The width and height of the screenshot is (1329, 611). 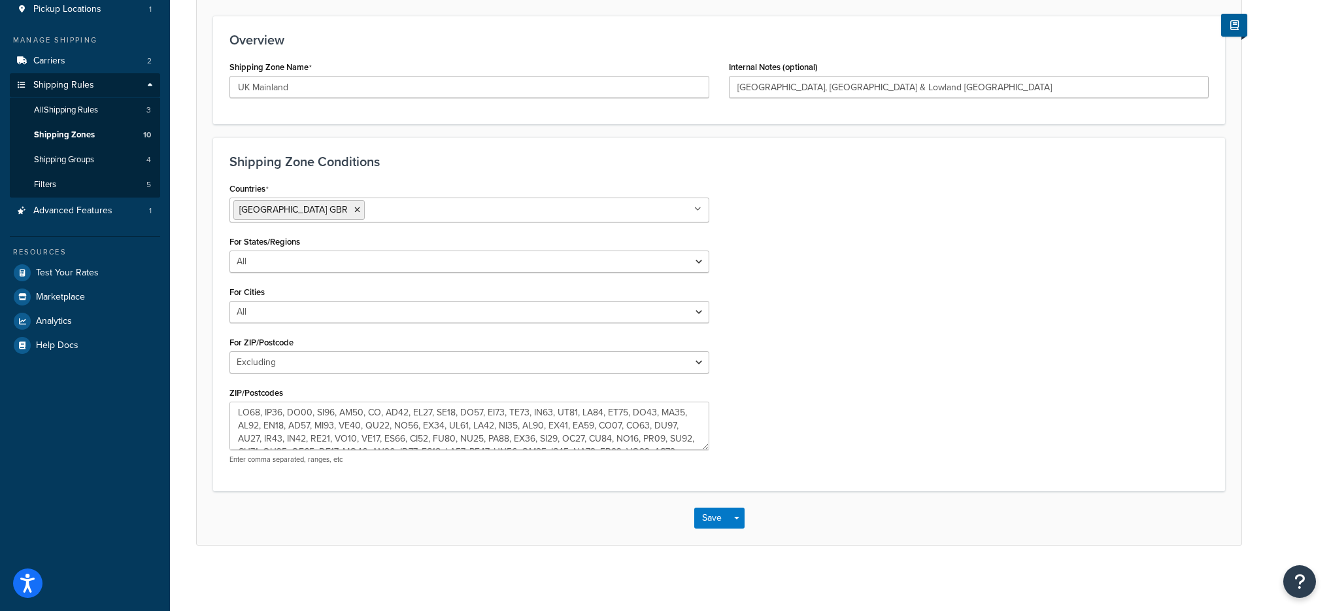 What do you see at coordinates (85, 61) in the screenshot?
I see `a: Carriers2` at bounding box center [85, 61].